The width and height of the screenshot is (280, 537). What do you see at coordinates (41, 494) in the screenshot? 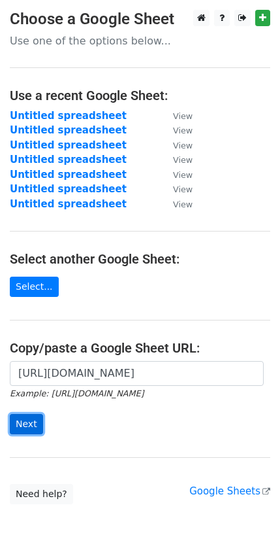
I see `a: Need help?` at bounding box center [41, 494].